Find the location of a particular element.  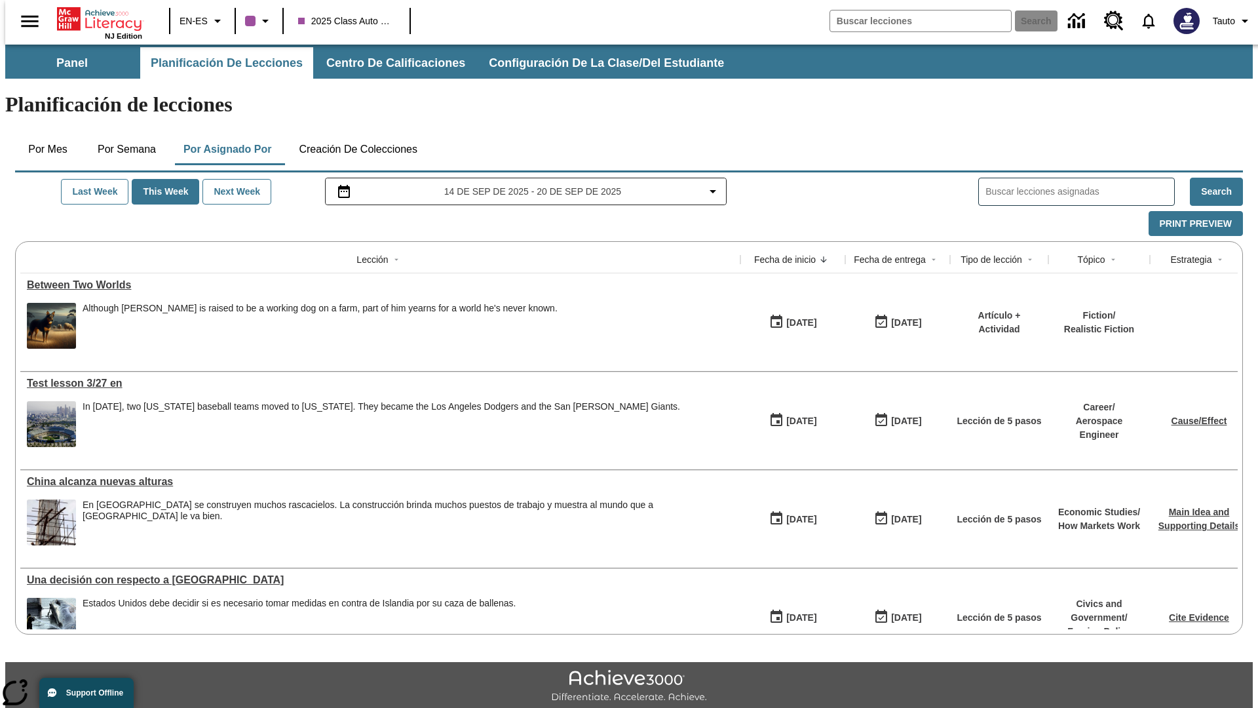

a: Una decisión con respecto a Islandia, Lessons is located at coordinates (380, 580).